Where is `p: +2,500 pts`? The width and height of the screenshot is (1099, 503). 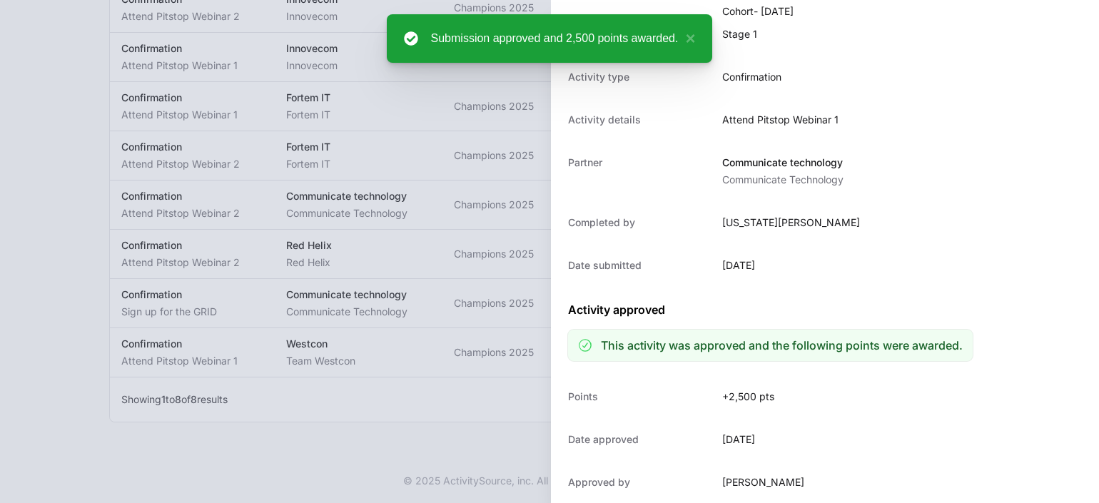 p: +2,500 pts is located at coordinates (748, 397).